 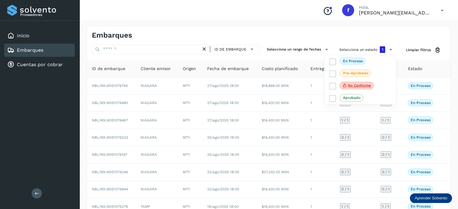 I want to click on a: Inicio, so click(x=23, y=36).